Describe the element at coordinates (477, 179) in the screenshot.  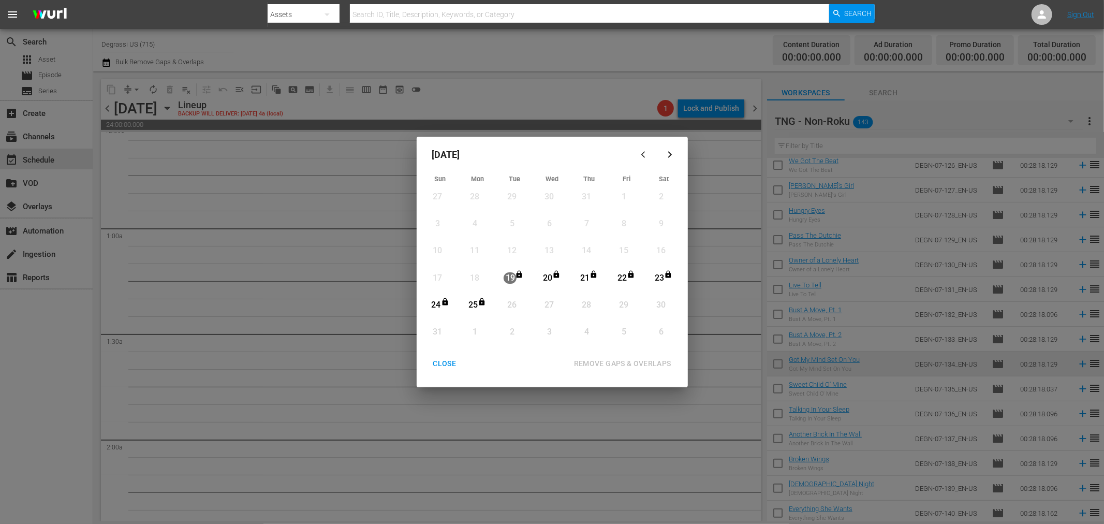
I see `span: Mon` at that location.